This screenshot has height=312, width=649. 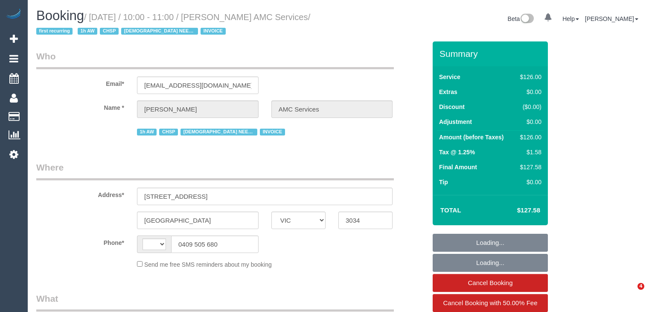 I want to click on label: Final Amount, so click(x=458, y=167).